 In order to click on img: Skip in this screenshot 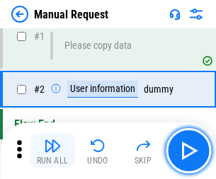, I will do `click(143, 146)`.